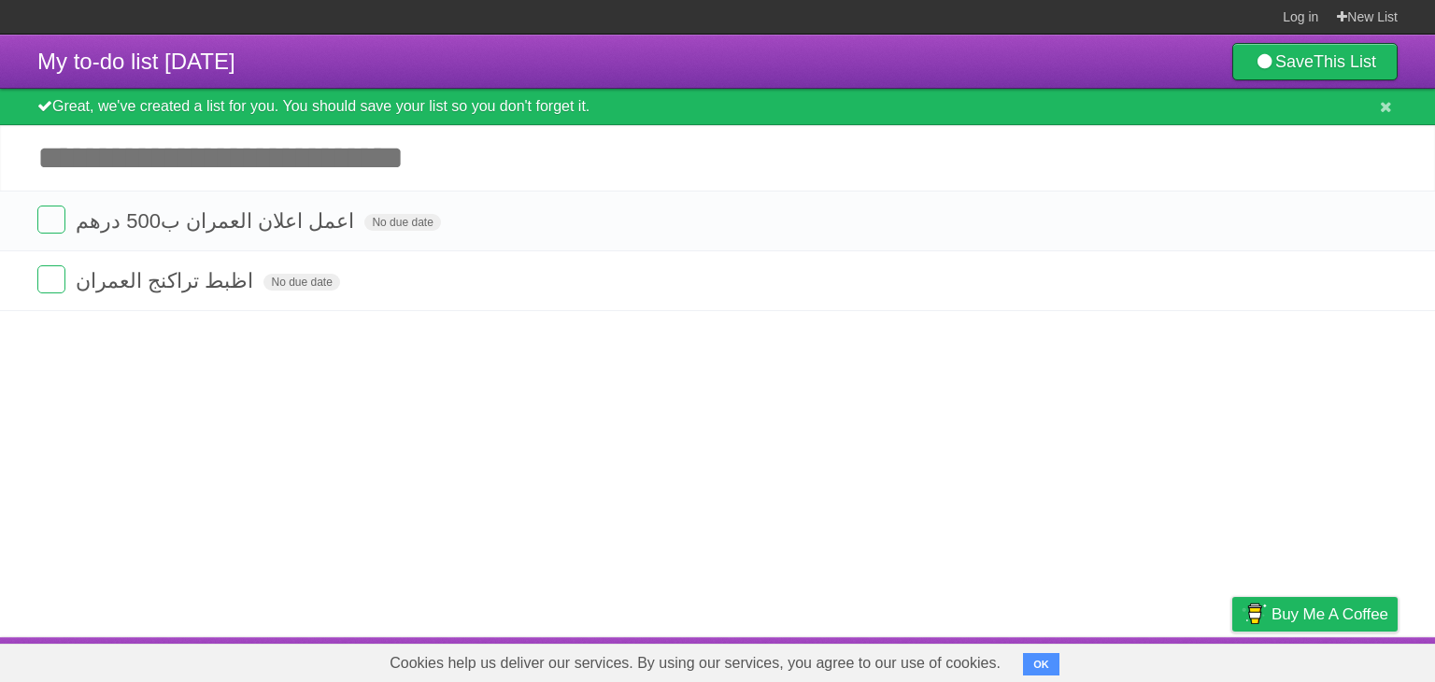 Image resolution: width=1435 pixels, height=682 pixels. I want to click on span: Cookies help us deliver our services. By using our services, you agree to our use of cookies., so click(695, 663).